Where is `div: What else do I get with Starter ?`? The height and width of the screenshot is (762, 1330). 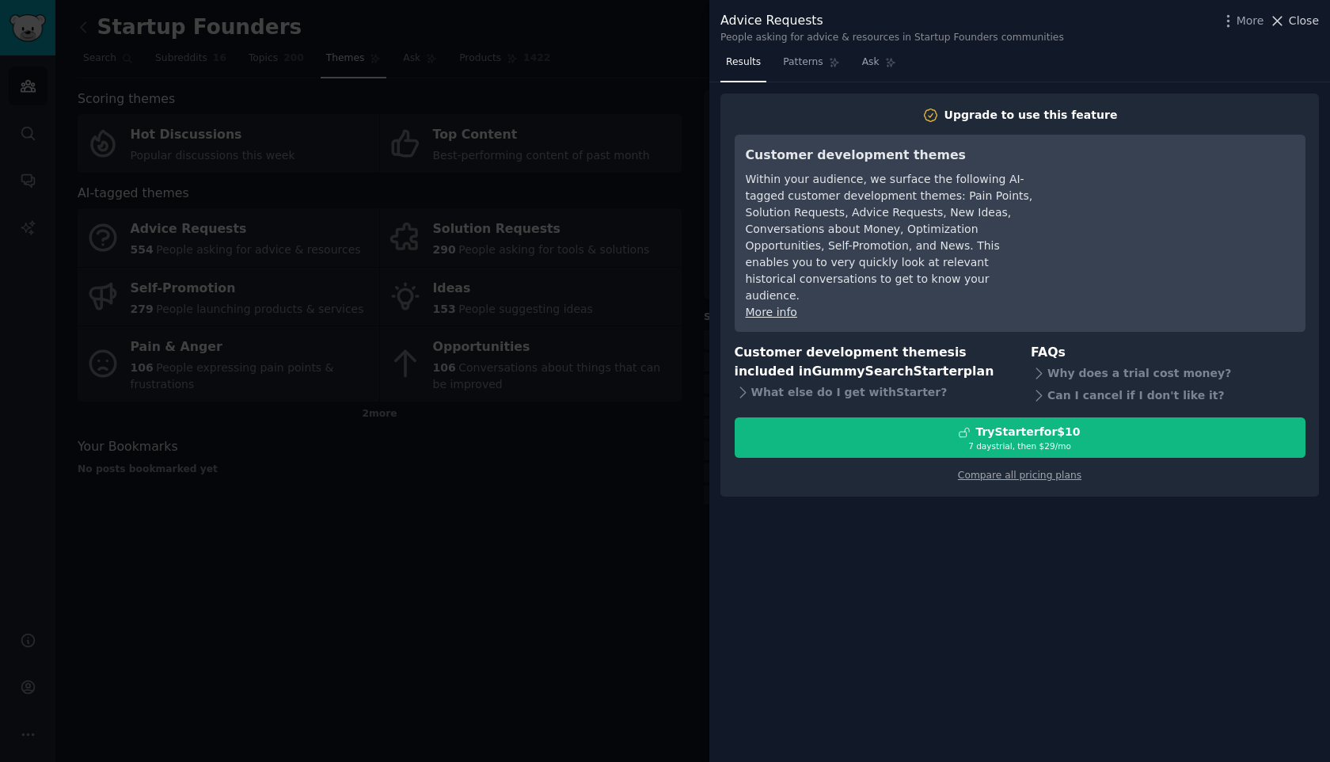 div: What else do I get with Starter ? is located at coordinates (872, 393).